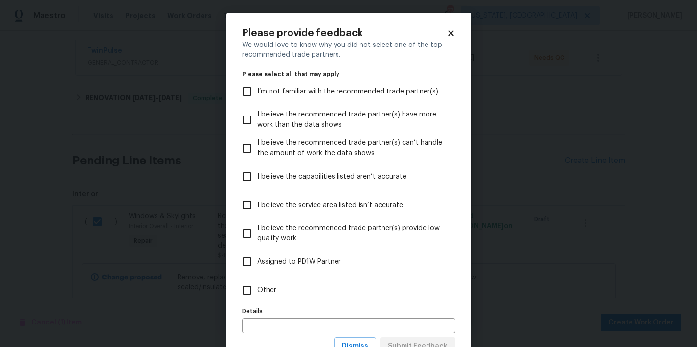  Describe the element at coordinates (352, 120) in the screenshot. I see `span: I believe the recommended trade partner(s) have more work than the data shows` at that location.